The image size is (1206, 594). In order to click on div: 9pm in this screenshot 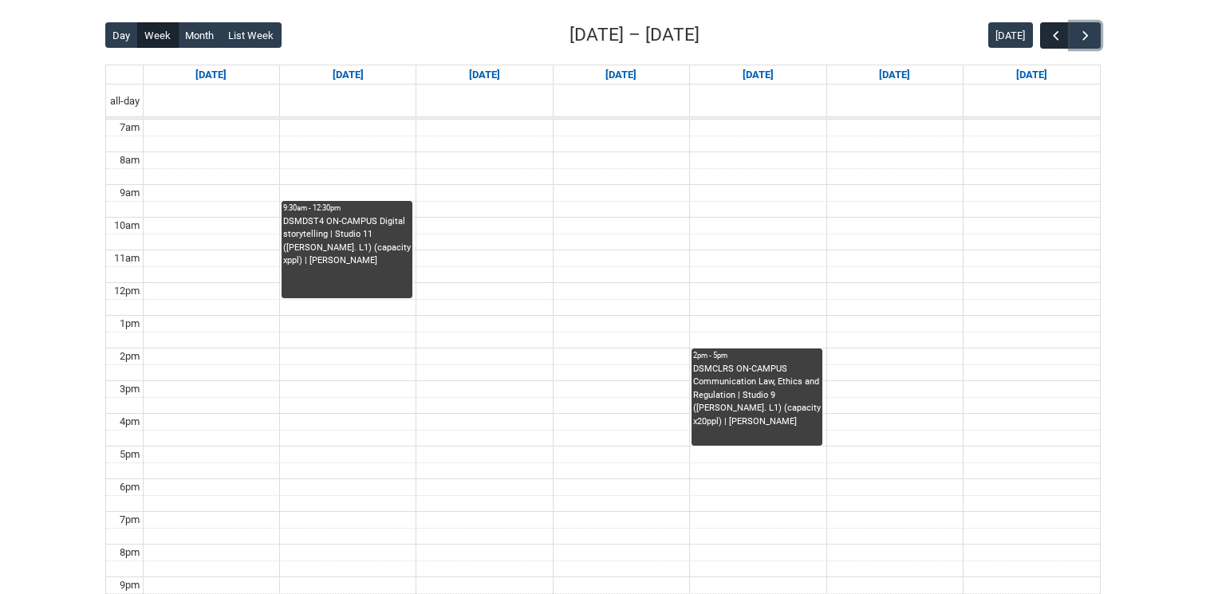, I will do `click(129, 586)`.